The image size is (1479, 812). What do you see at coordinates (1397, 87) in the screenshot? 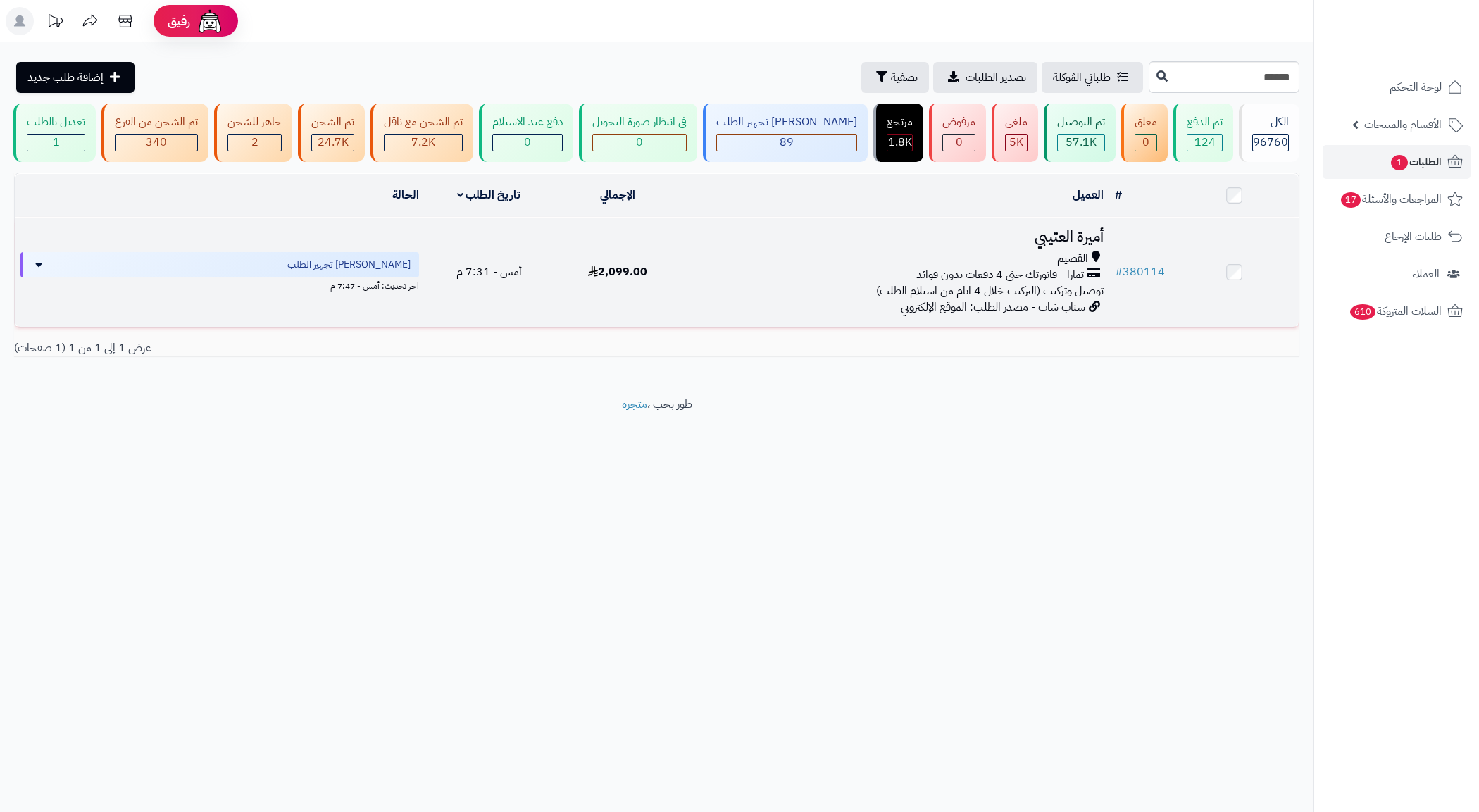
I see `a: لوحة التحكم` at bounding box center [1397, 87].